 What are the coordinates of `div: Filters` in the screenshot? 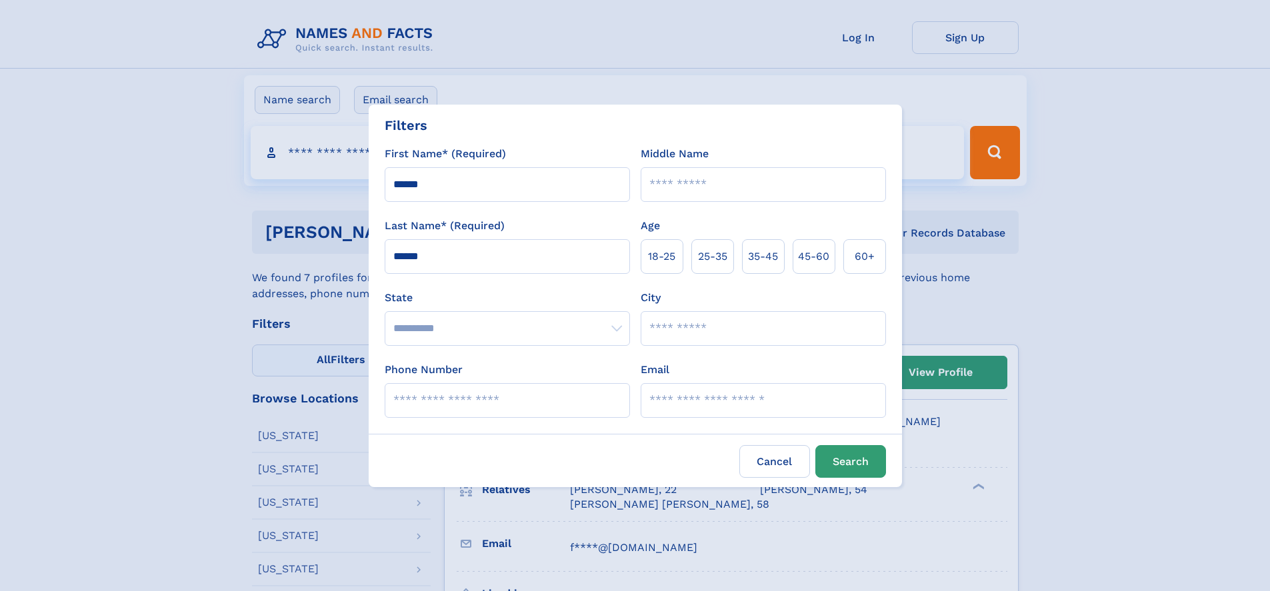 It's located at (406, 125).